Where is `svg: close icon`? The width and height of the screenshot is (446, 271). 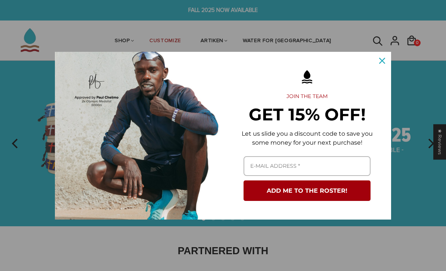
svg: close icon is located at coordinates (382, 61).